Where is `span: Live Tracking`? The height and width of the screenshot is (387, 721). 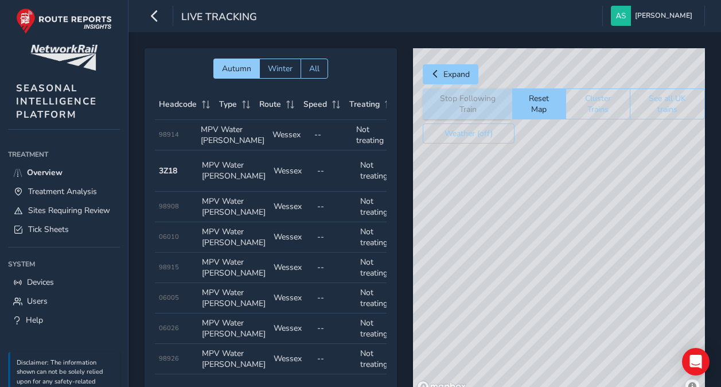
span: Live Tracking is located at coordinates (219, 18).